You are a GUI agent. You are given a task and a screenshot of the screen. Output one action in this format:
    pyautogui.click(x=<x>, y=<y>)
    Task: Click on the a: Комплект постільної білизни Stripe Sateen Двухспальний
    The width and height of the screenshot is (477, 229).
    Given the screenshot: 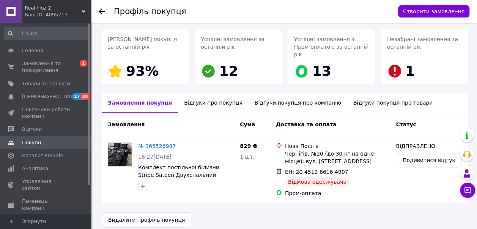 What is the action you would take?
    pyautogui.click(x=179, y=171)
    